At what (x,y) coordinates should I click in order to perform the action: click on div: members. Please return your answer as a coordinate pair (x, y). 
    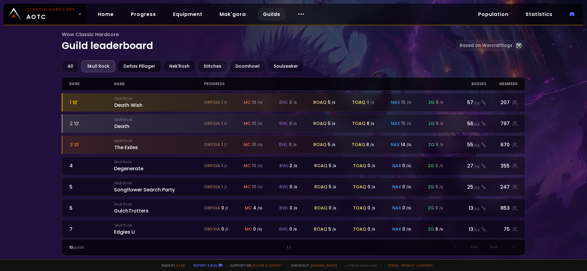
    Looking at the image, I should click on (502, 84).